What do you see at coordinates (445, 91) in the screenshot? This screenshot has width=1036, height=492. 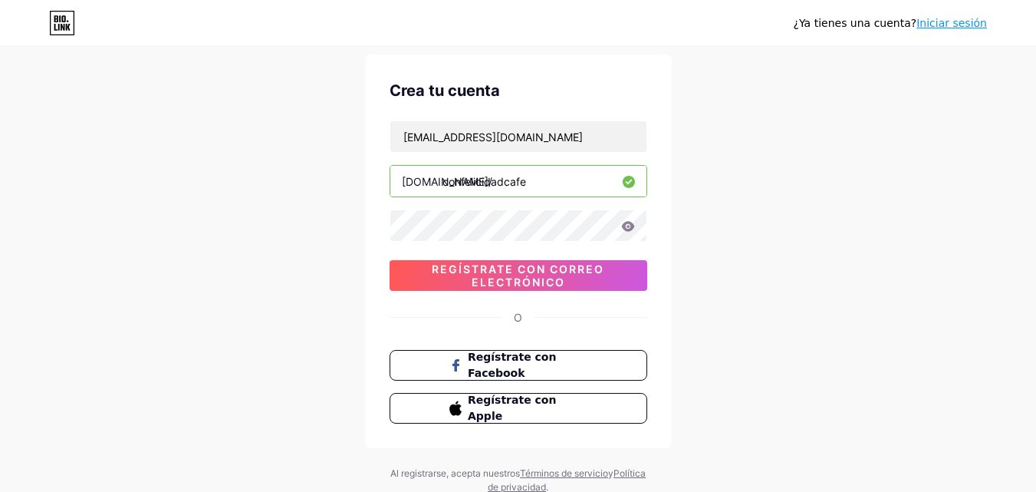 I see `font: Crea tu cuenta` at bounding box center [445, 91].